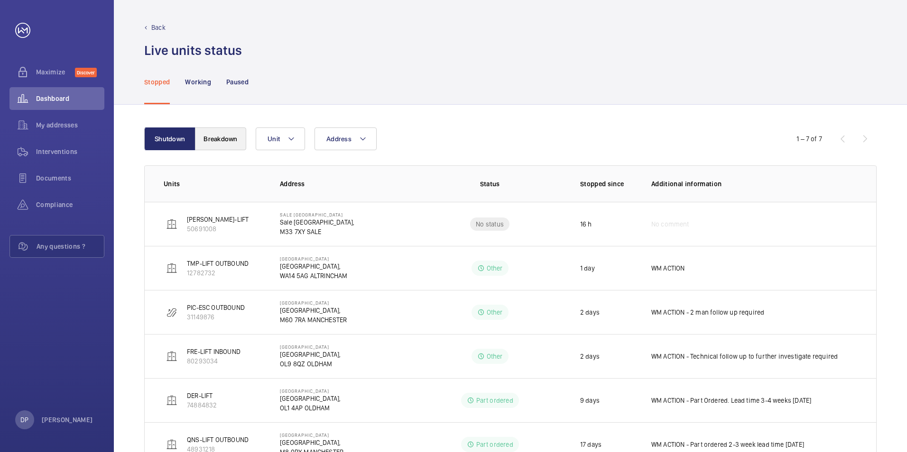 This screenshot has height=452, width=907. What do you see at coordinates (70, 152) in the screenshot?
I see `span: Interventions` at bounding box center [70, 152].